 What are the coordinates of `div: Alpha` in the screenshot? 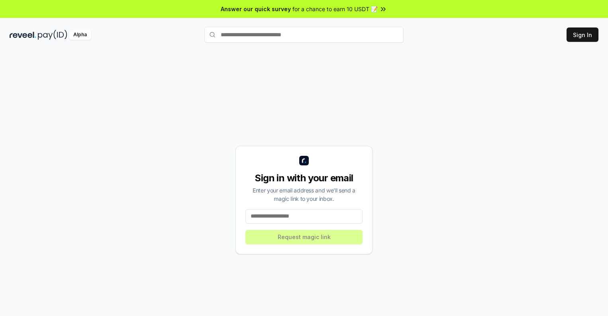 It's located at (80, 35).